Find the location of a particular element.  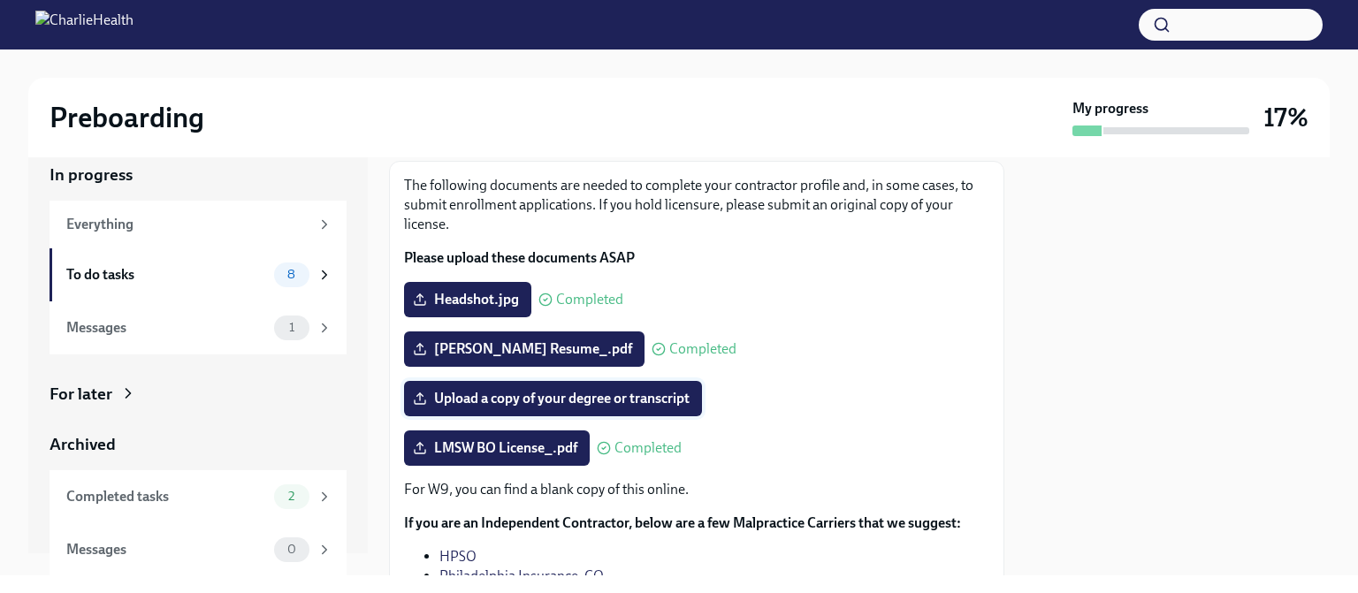

a: Messages0 is located at coordinates (198, 550).